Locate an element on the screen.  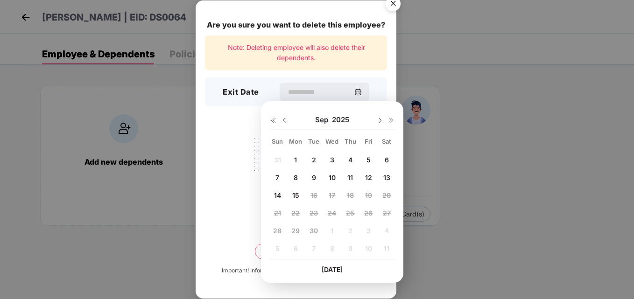
span: 9 is located at coordinates (314, 178).